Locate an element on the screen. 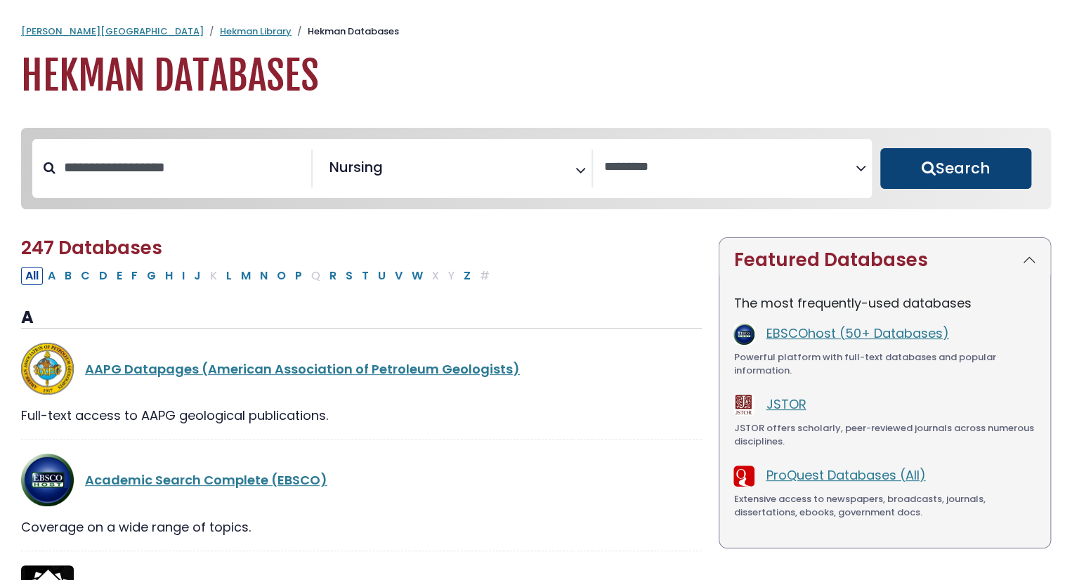 The image size is (1072, 580). button: Filter Results B is located at coordinates (68, 276).